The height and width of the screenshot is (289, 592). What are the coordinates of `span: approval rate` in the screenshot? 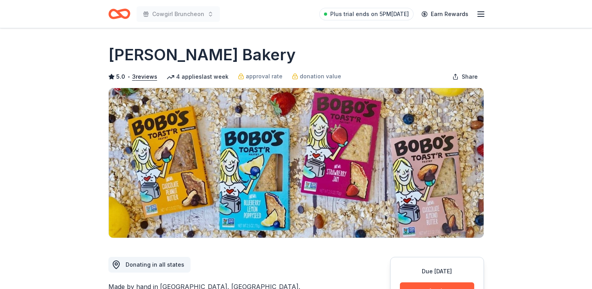 It's located at (264, 76).